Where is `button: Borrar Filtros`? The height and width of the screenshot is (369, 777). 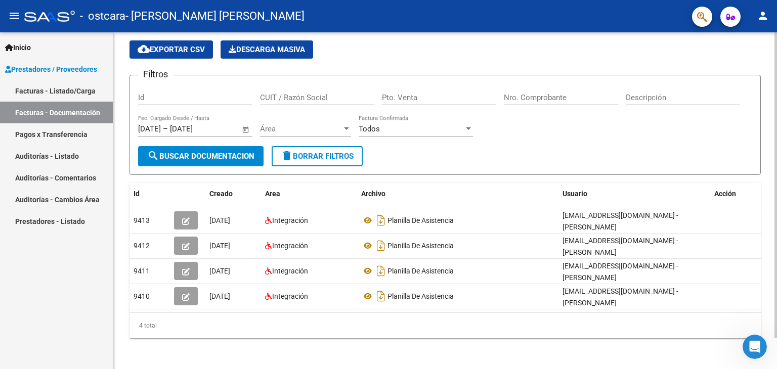
button: Borrar Filtros is located at coordinates (317, 156).